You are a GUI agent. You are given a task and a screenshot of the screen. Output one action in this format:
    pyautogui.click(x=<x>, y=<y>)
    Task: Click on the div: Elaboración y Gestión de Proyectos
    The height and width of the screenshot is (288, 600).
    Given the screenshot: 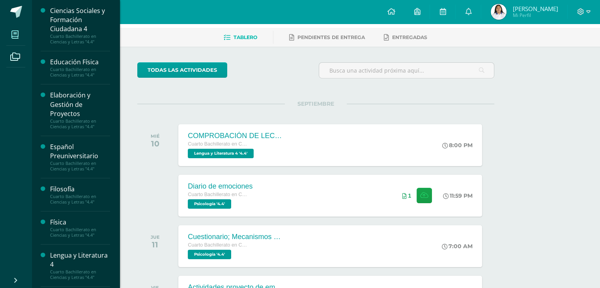 What is the action you would take?
    pyautogui.click(x=80, y=104)
    